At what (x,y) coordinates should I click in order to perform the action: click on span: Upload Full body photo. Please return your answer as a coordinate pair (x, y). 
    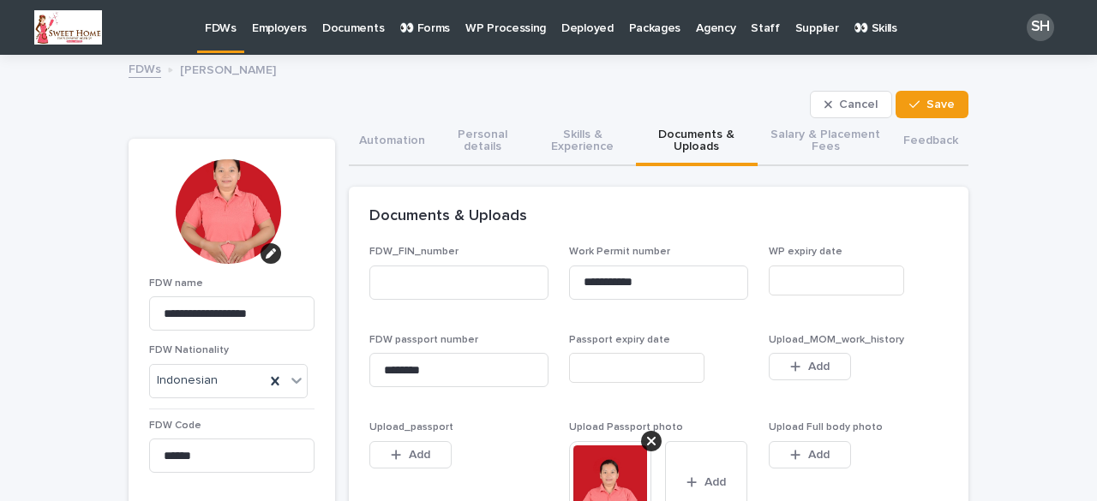
    Looking at the image, I should click on (825, 428).